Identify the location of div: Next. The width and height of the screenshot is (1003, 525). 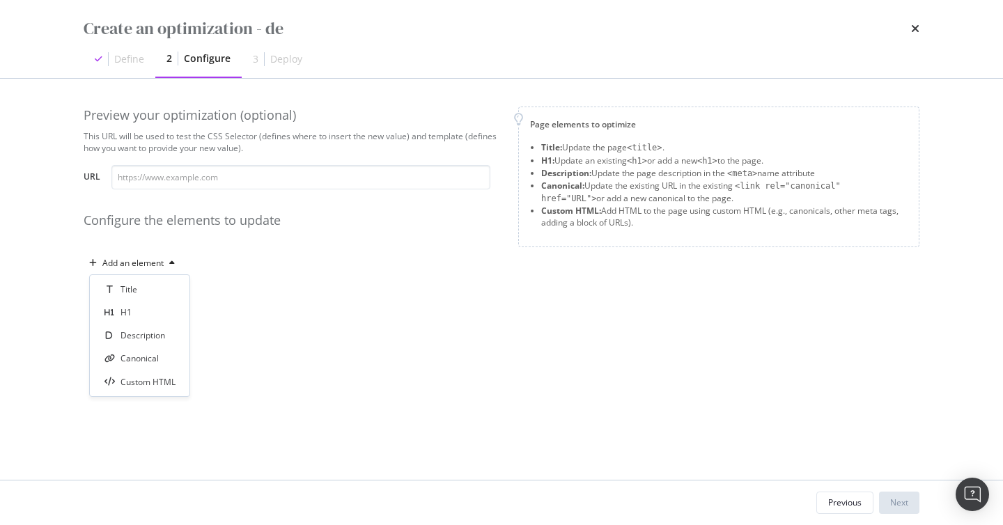
(899, 502).